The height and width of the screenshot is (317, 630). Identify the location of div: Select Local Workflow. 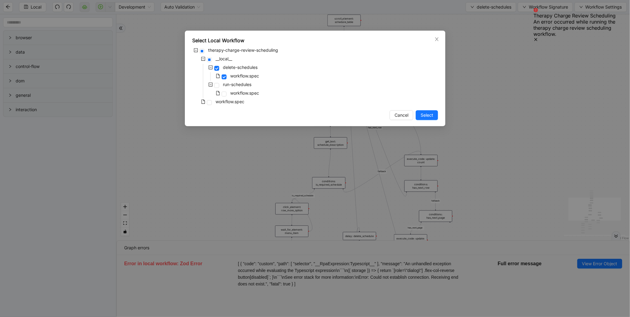
(315, 40).